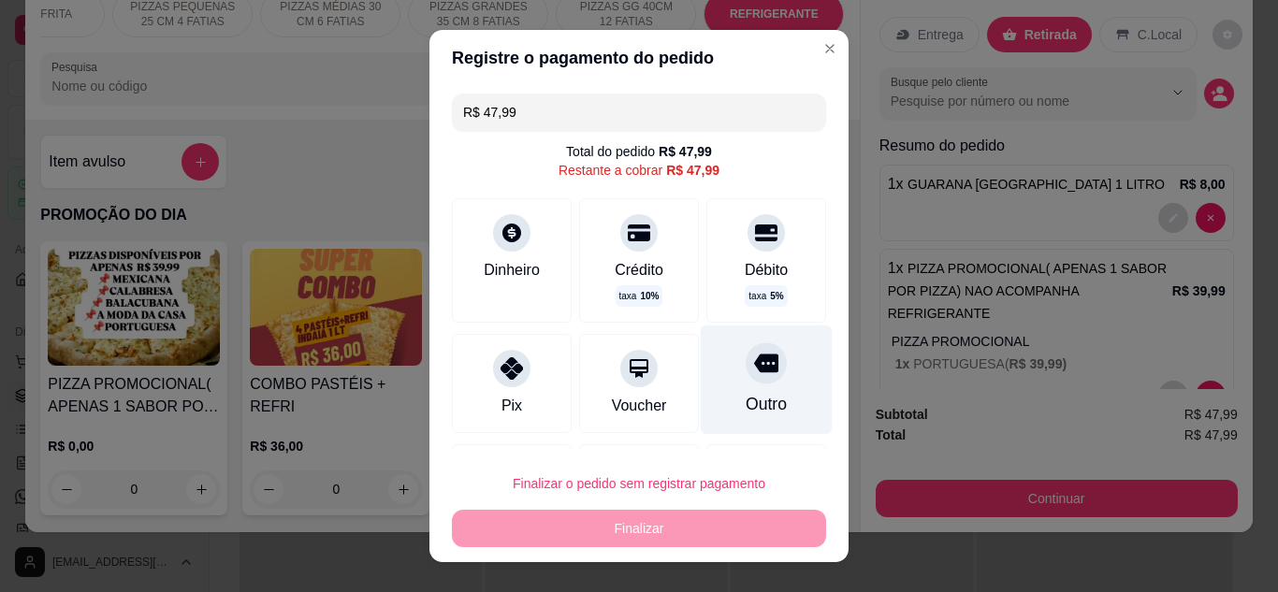 The image size is (1278, 592). Describe the element at coordinates (639, 484) in the screenshot. I see `button: Finalizar o pedido sem registrar pagamento` at that location.